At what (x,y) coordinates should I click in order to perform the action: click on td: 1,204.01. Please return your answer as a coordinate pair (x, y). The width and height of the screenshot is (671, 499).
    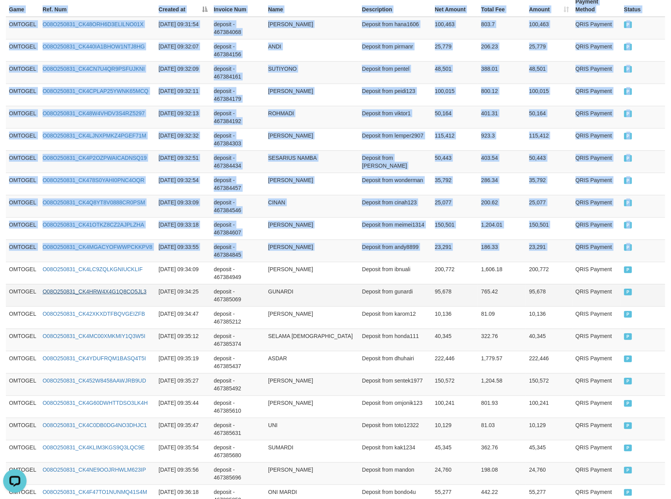
    Looking at the image, I should click on (502, 228).